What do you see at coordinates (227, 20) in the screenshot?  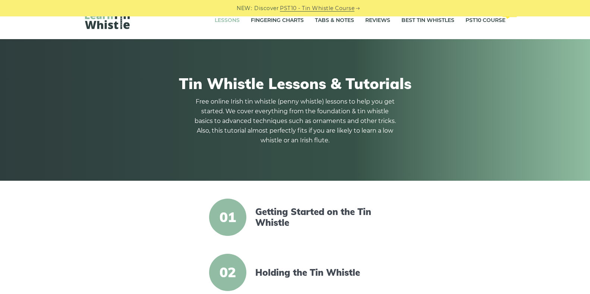 I see `a: Lessons` at bounding box center [227, 20].